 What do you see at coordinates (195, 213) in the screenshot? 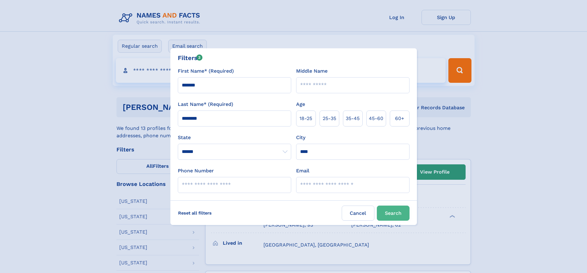
I see `label: Reset all filters` at bounding box center [195, 213].